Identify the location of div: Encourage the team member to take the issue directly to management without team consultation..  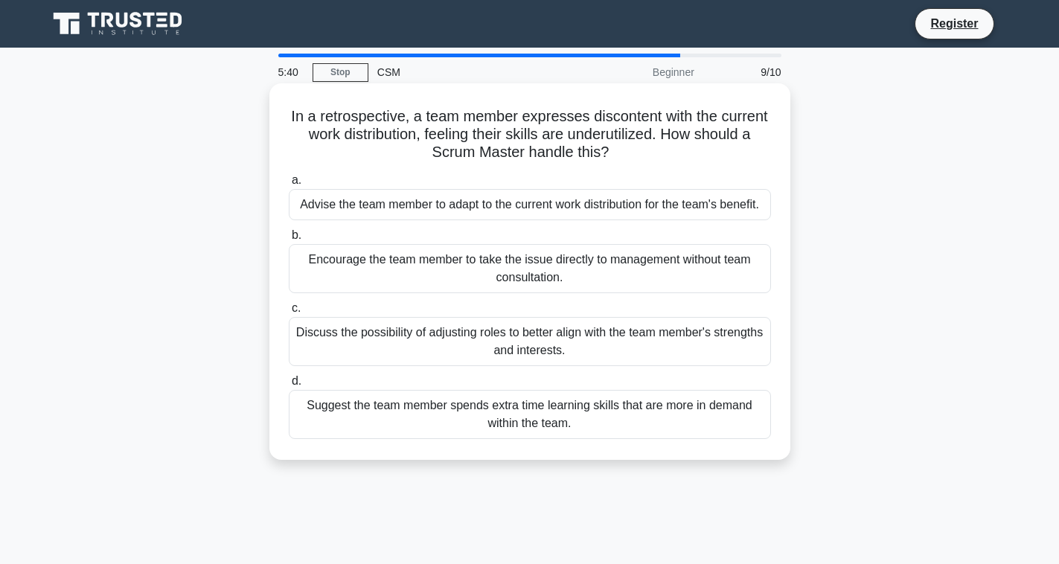
(530, 269).